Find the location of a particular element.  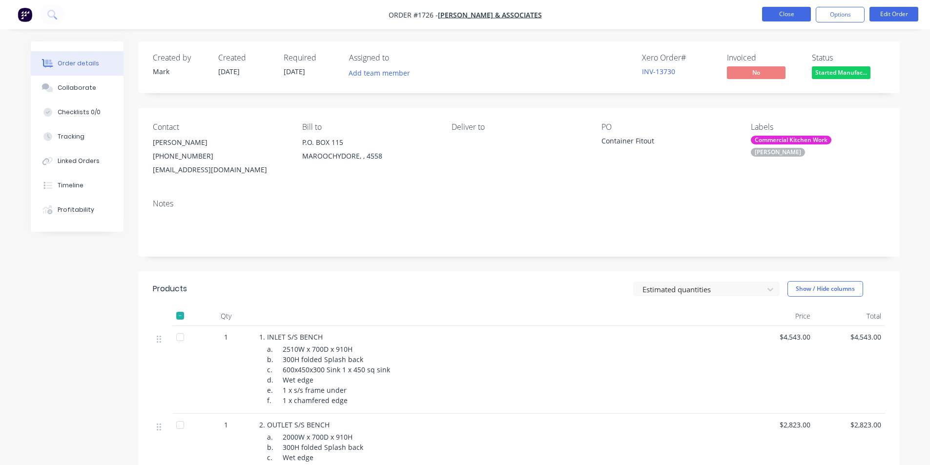

div: Container Fitout is located at coordinates (663, 143).